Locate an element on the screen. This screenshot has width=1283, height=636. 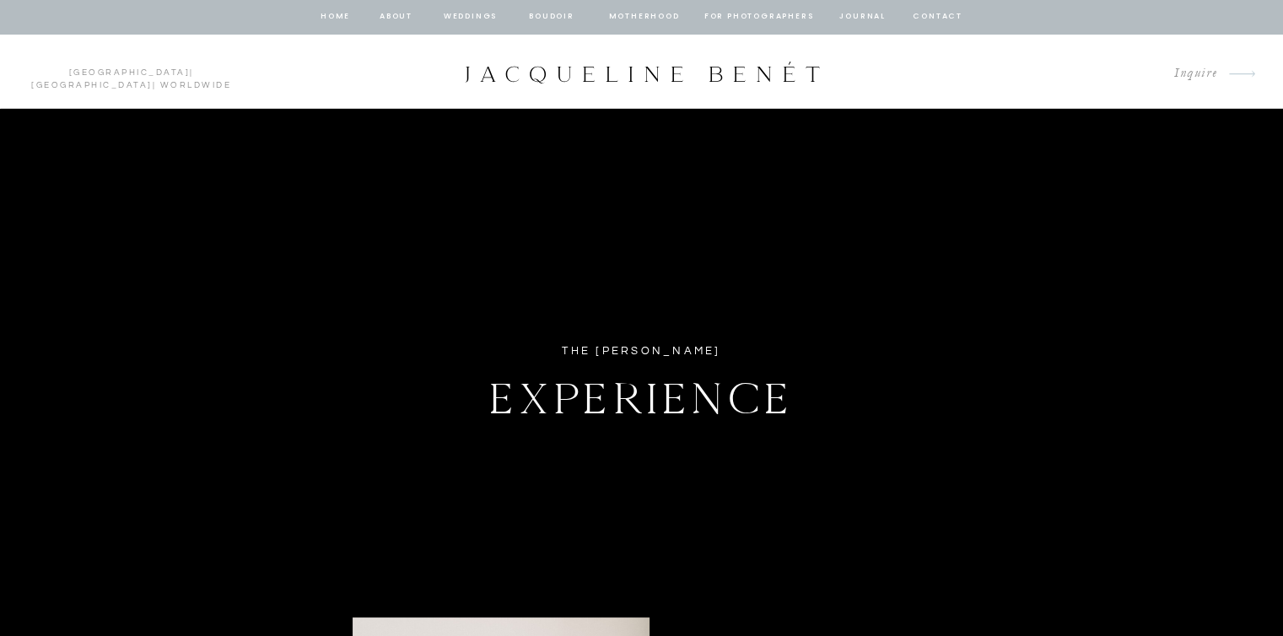
nav: for photographers is located at coordinates (759, 17).